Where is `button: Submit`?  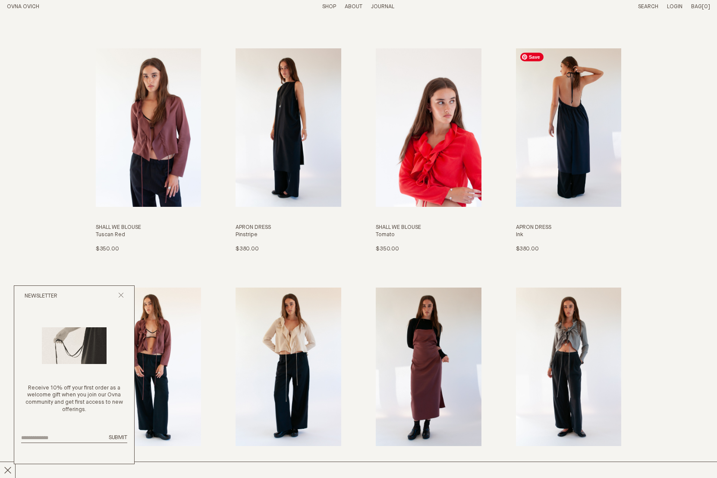 button: Submit is located at coordinates (118, 437).